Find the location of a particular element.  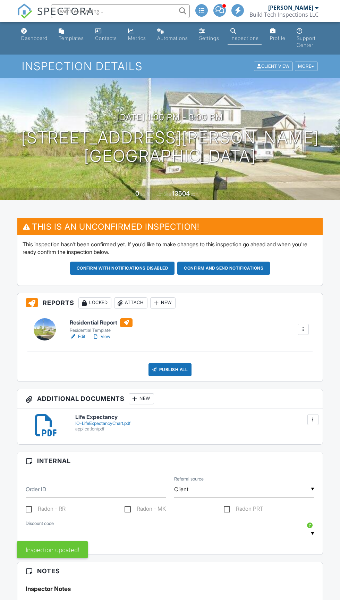

a: Client View is located at coordinates (274, 66).